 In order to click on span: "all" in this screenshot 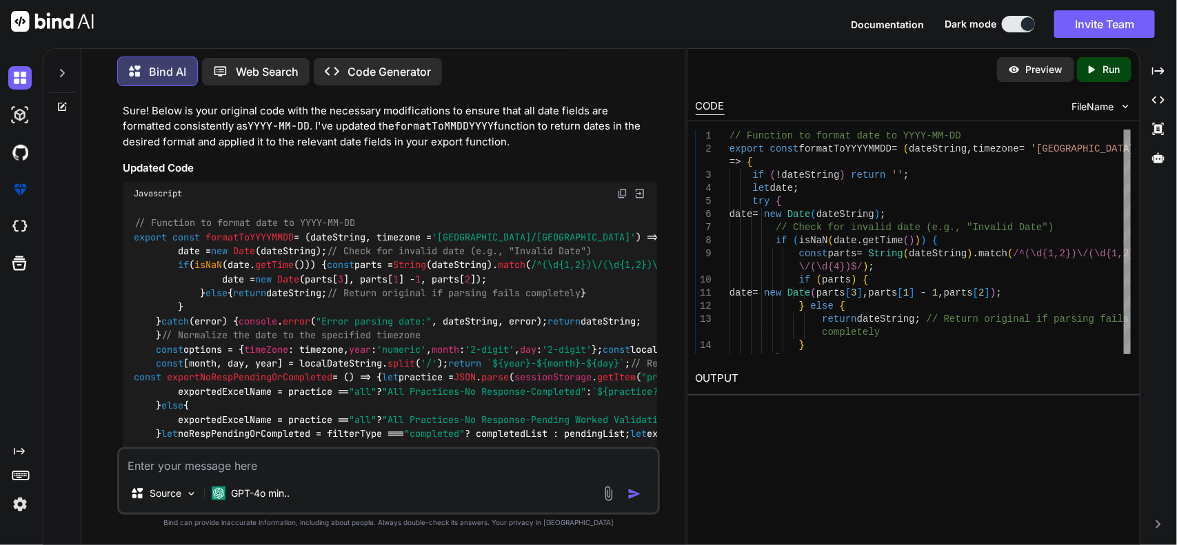, I will do `click(363, 420)`.